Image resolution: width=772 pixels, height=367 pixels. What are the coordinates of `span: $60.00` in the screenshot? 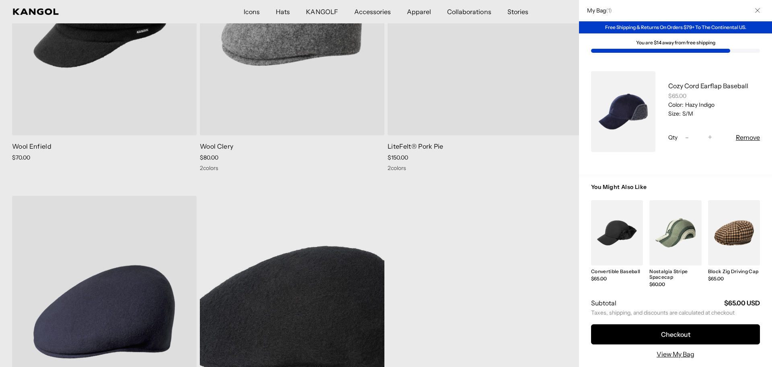 It's located at (657, 284).